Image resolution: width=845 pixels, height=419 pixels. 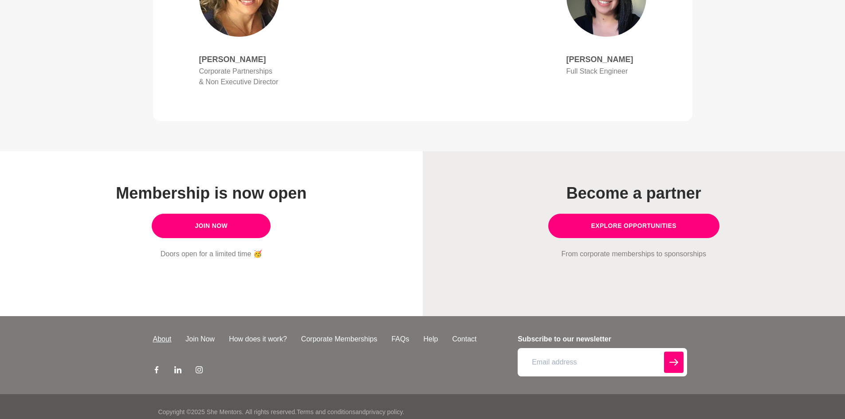 I want to click on p: Corporate Partnerships & Non Executive Director, so click(x=239, y=77).